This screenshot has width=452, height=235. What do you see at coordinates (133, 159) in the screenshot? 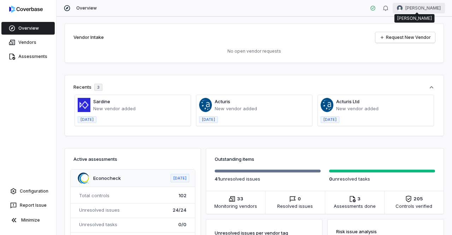
I see `h3: Active assessments` at bounding box center [133, 159].